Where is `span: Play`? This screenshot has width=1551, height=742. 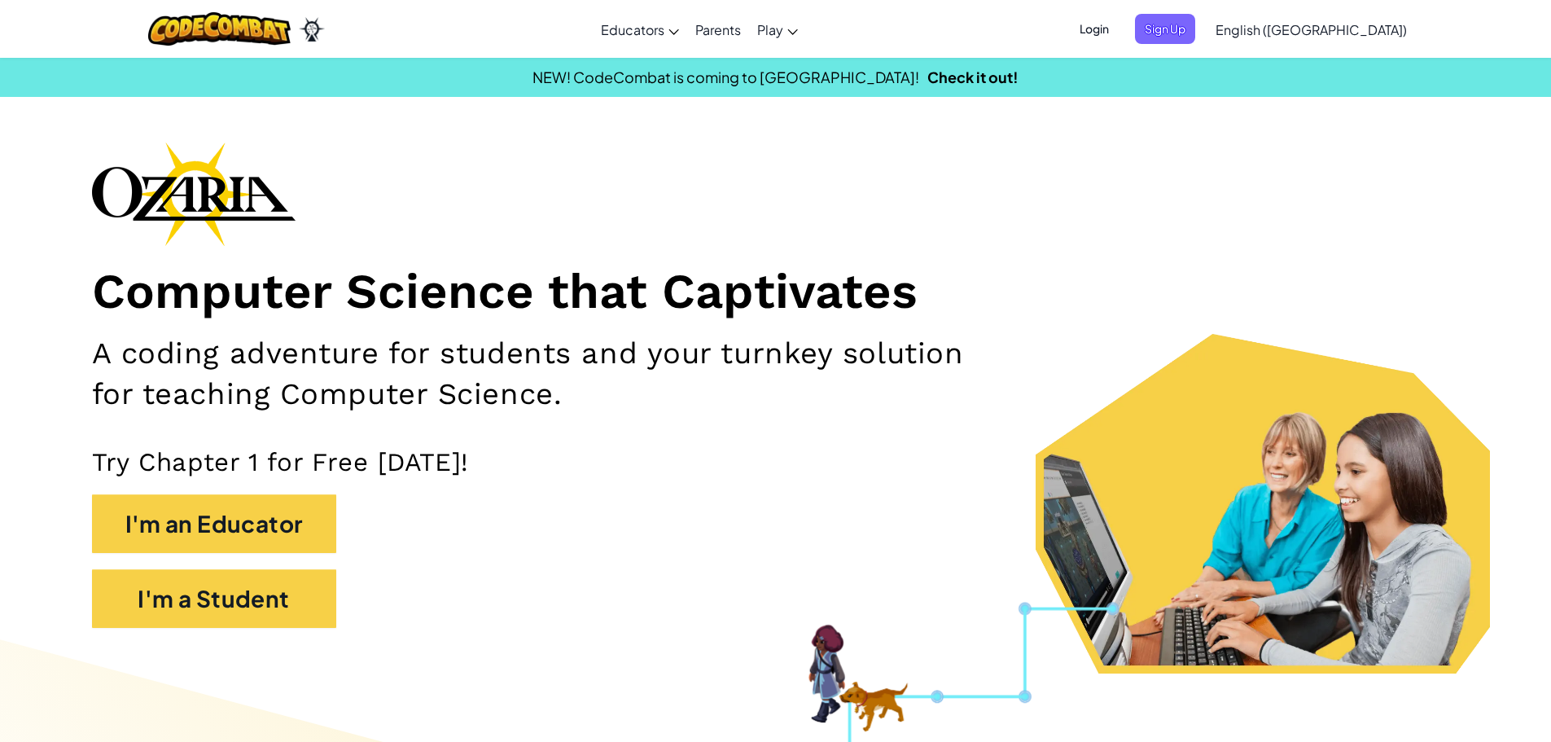
span: Play is located at coordinates (770, 29).